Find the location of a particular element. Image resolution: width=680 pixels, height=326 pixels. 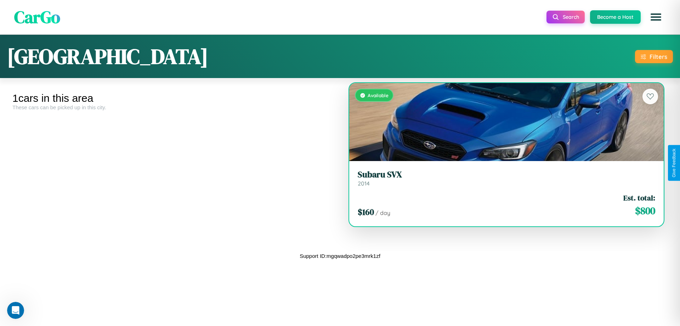

span: $ 800 is located at coordinates (645, 210).